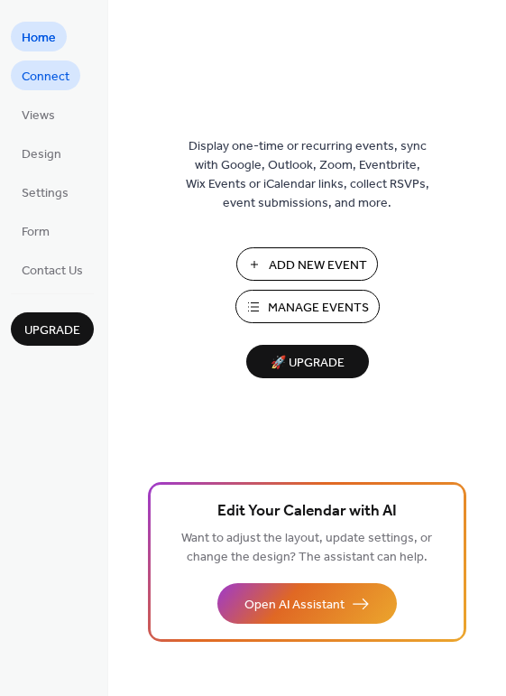 The width and height of the screenshot is (506, 696). Describe the element at coordinates (39, 38) in the screenshot. I see `span: Home` at that location.